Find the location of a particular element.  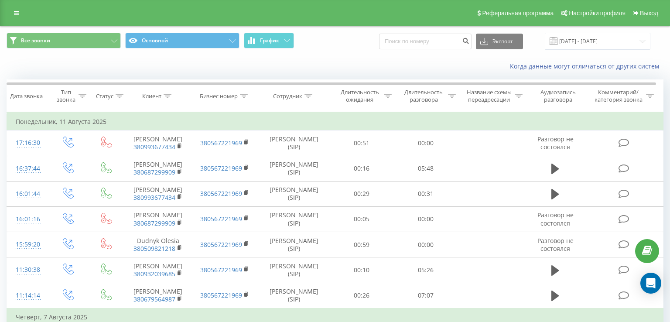

div: Клиент is located at coordinates (152, 96).